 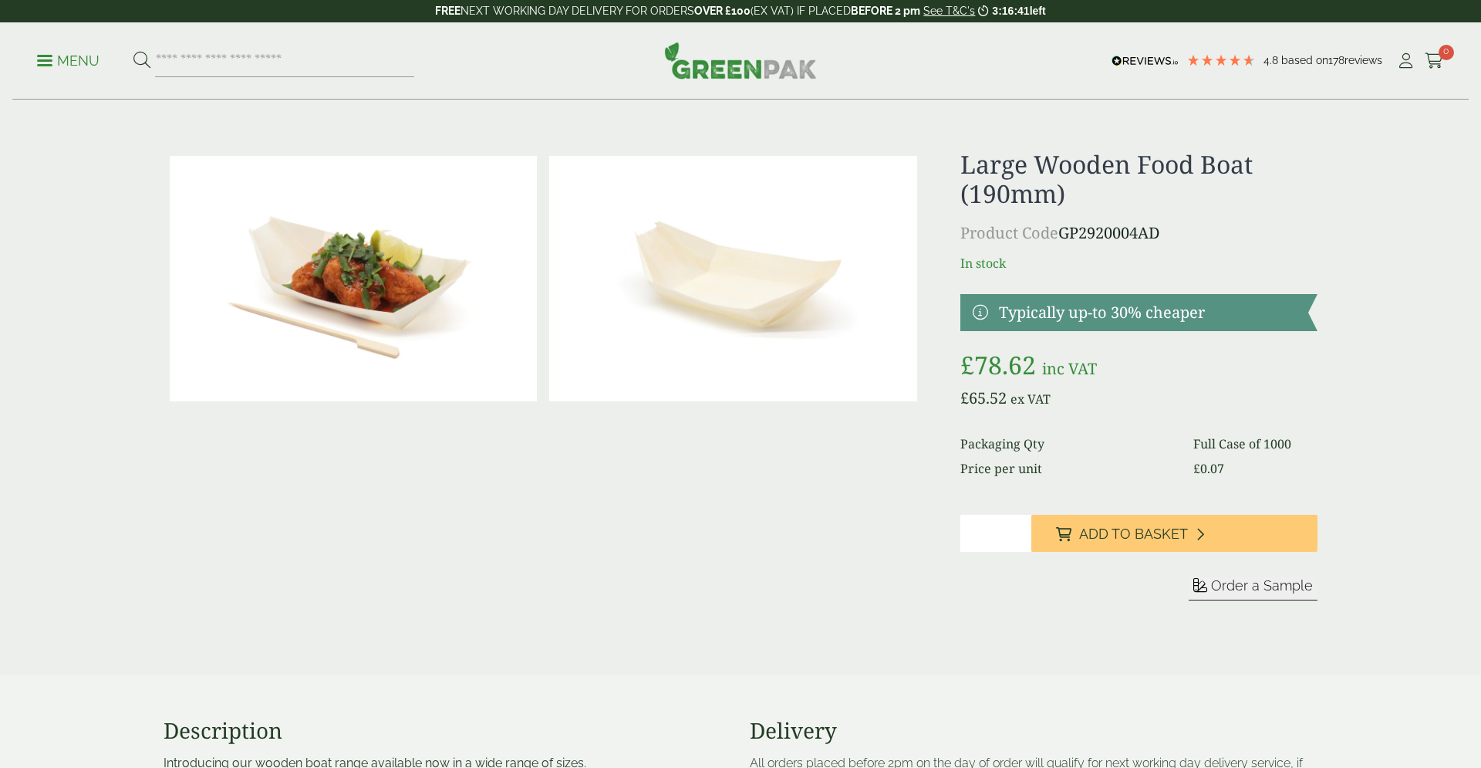 What do you see at coordinates (1139, 263) in the screenshot?
I see `p: In stock` at bounding box center [1139, 263].